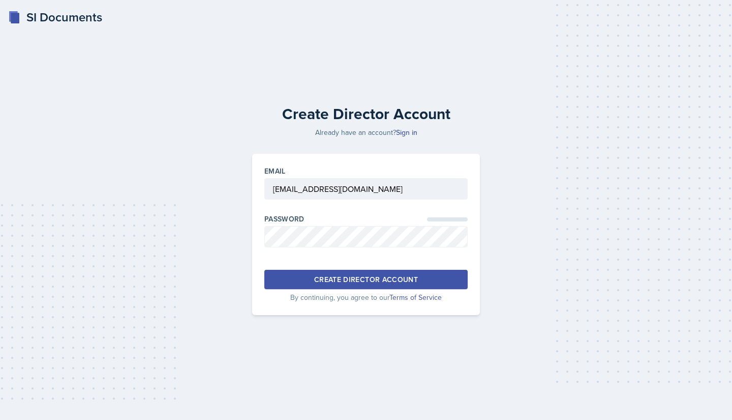  Describe the element at coordinates (366, 279) in the screenshot. I see `div: Create Director Account` at that location.